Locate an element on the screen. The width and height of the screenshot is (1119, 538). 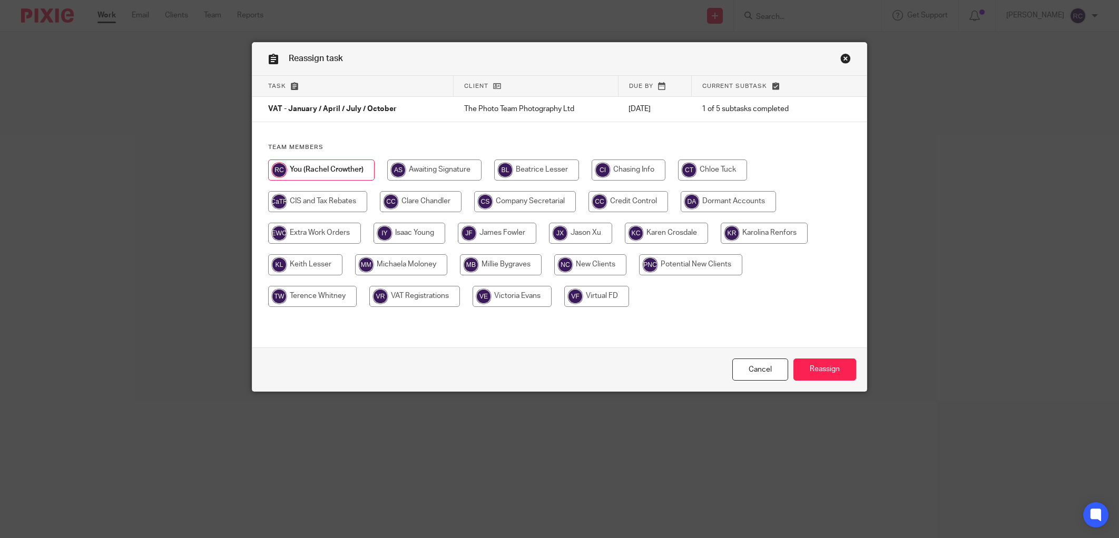
span: Client is located at coordinates (476, 86).